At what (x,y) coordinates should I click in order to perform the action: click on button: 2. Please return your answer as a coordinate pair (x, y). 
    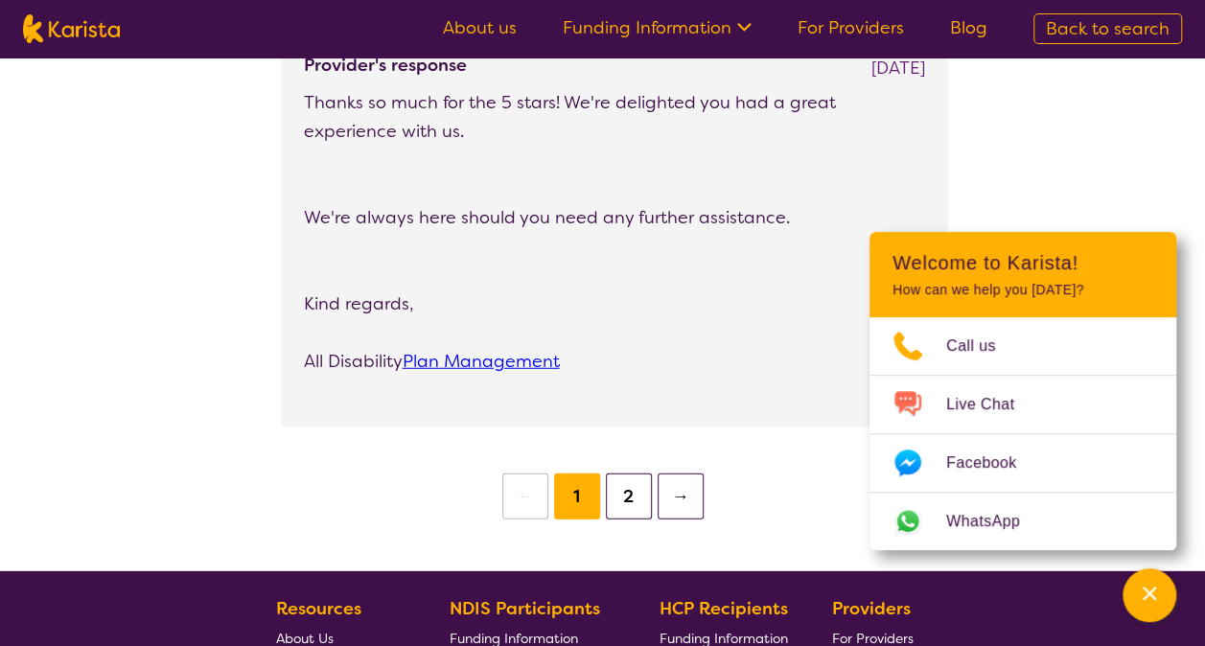
    Looking at the image, I should click on (629, 497).